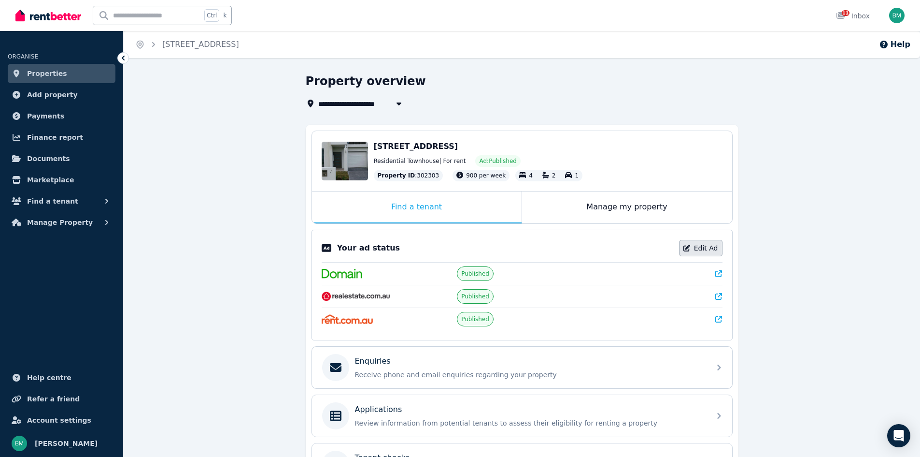 This screenshot has width=920, height=457. What do you see at coordinates (417, 207) in the screenshot?
I see `div: Find a tenant` at bounding box center [417, 207].